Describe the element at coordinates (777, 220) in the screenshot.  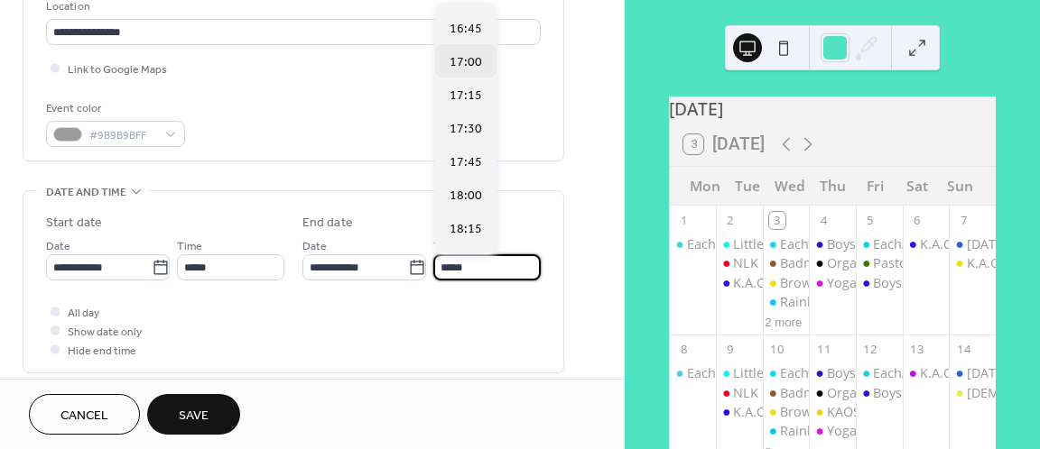
I see `div: 3` at that location.